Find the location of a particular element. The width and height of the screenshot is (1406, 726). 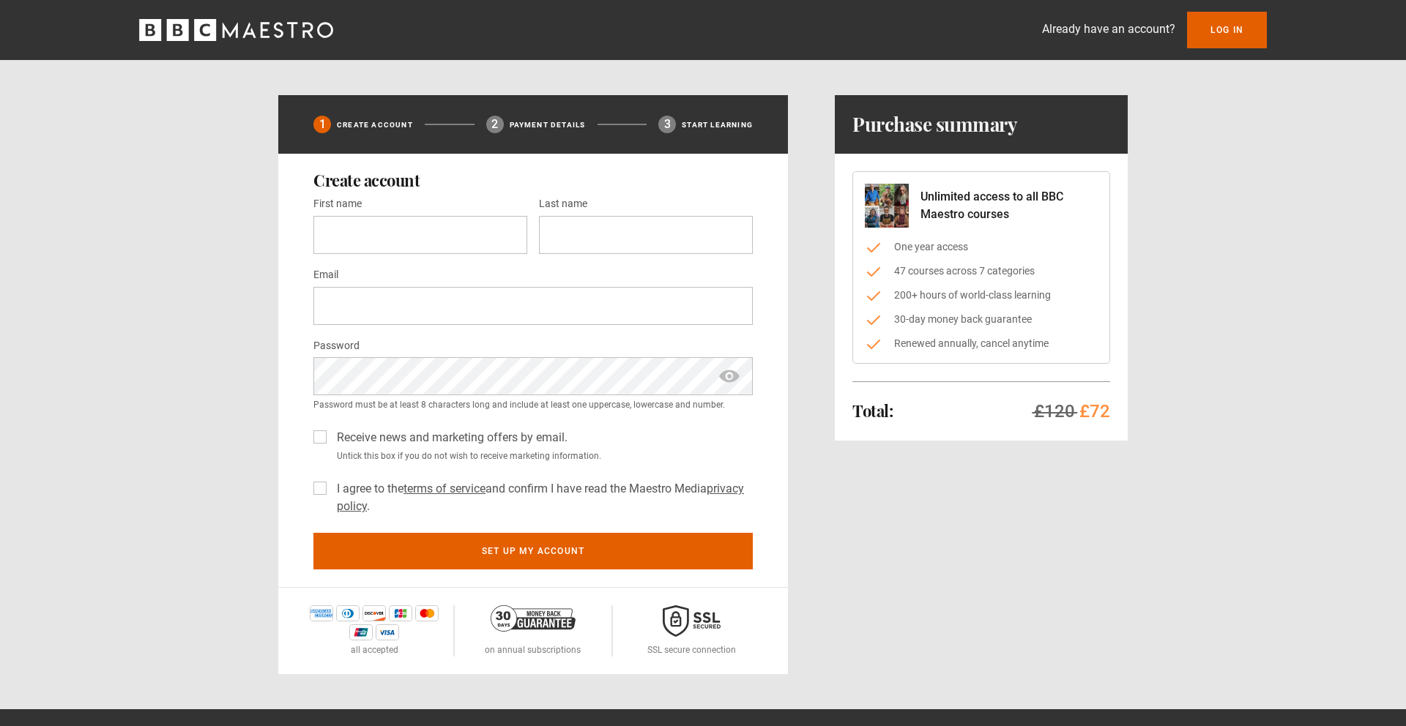

span: £72 is located at coordinates (1095, 411).